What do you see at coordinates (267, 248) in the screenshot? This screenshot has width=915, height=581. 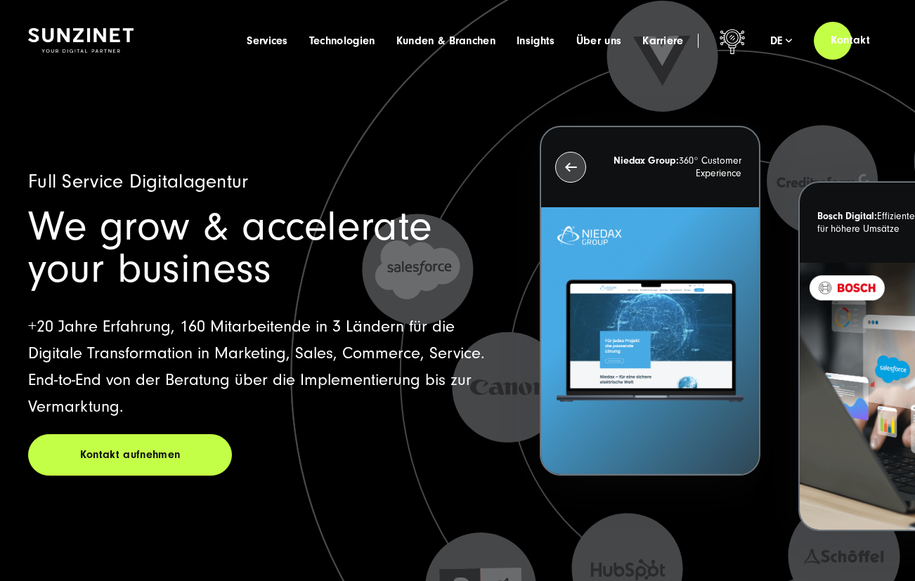 I see `h1: We grow & accelerate your business` at bounding box center [267, 248].